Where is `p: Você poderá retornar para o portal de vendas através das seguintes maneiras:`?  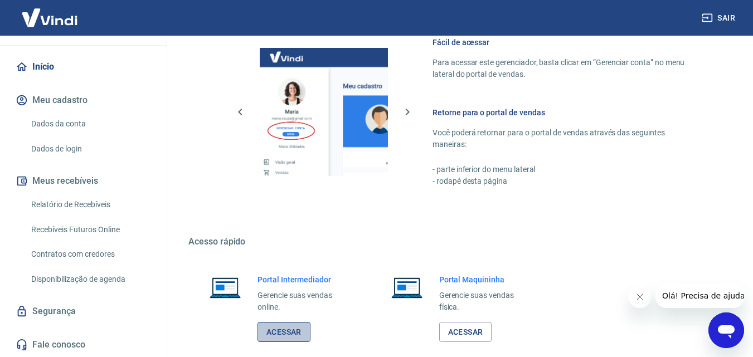
p: Você poderá retornar para o portal de vendas através das seguintes maneiras: is located at coordinates (566, 139).